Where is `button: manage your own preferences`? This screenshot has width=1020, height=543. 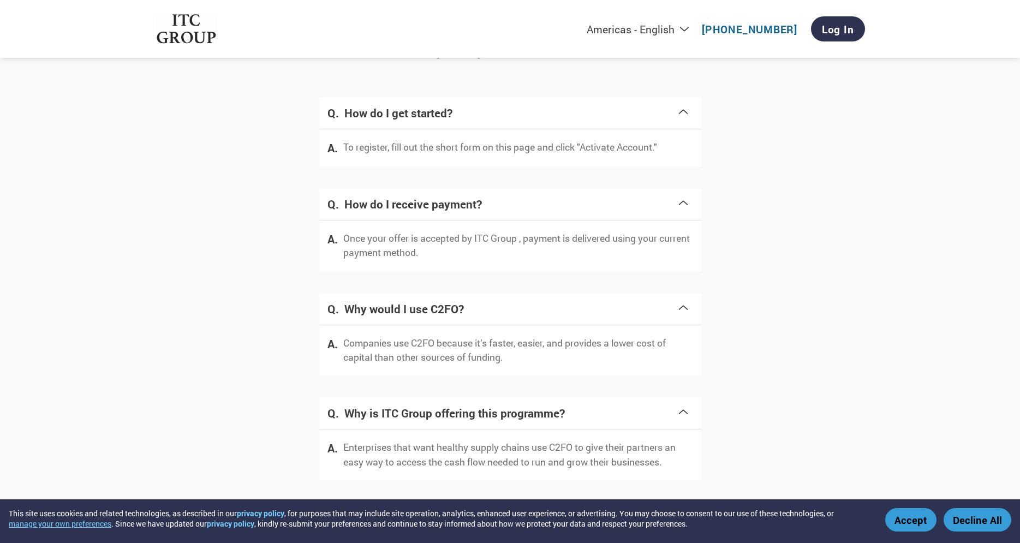
button: manage your own preferences is located at coordinates (60, 523).